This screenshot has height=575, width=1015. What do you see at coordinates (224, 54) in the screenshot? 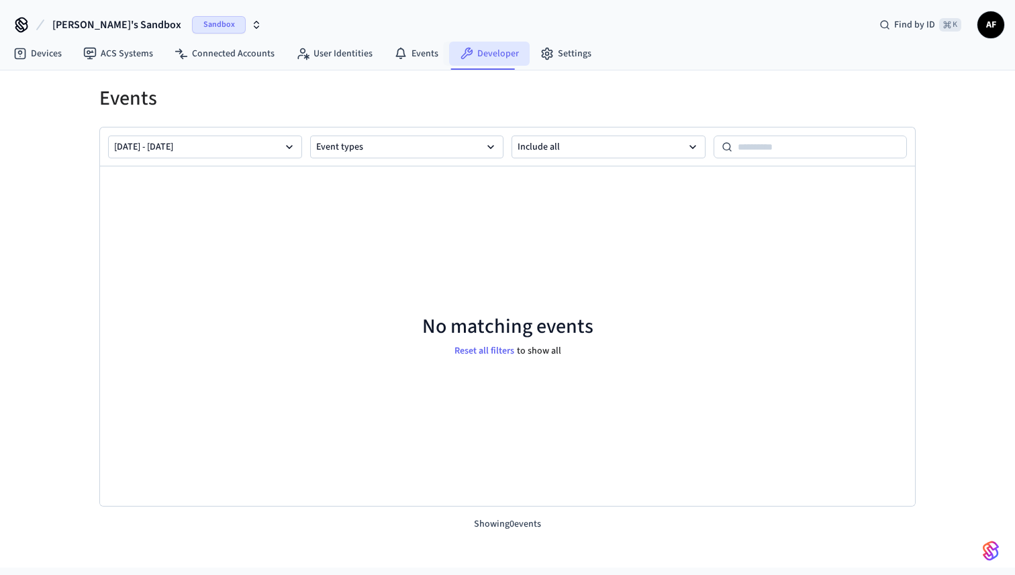
I see `a: Connected Accounts` at bounding box center [224, 54].